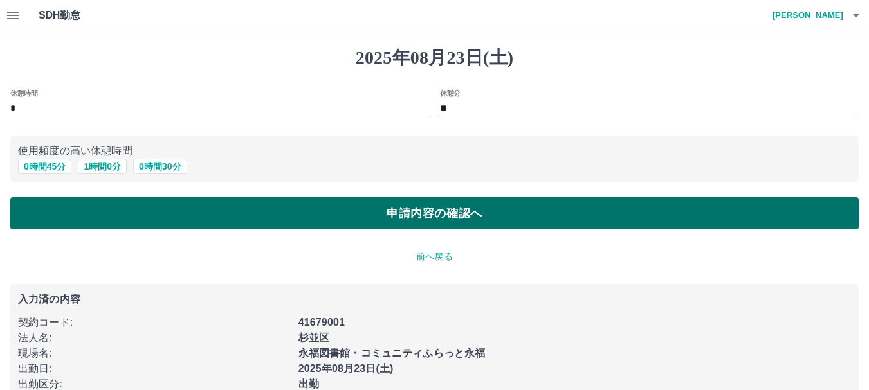  I want to click on p: 前へ戻る, so click(434, 257).